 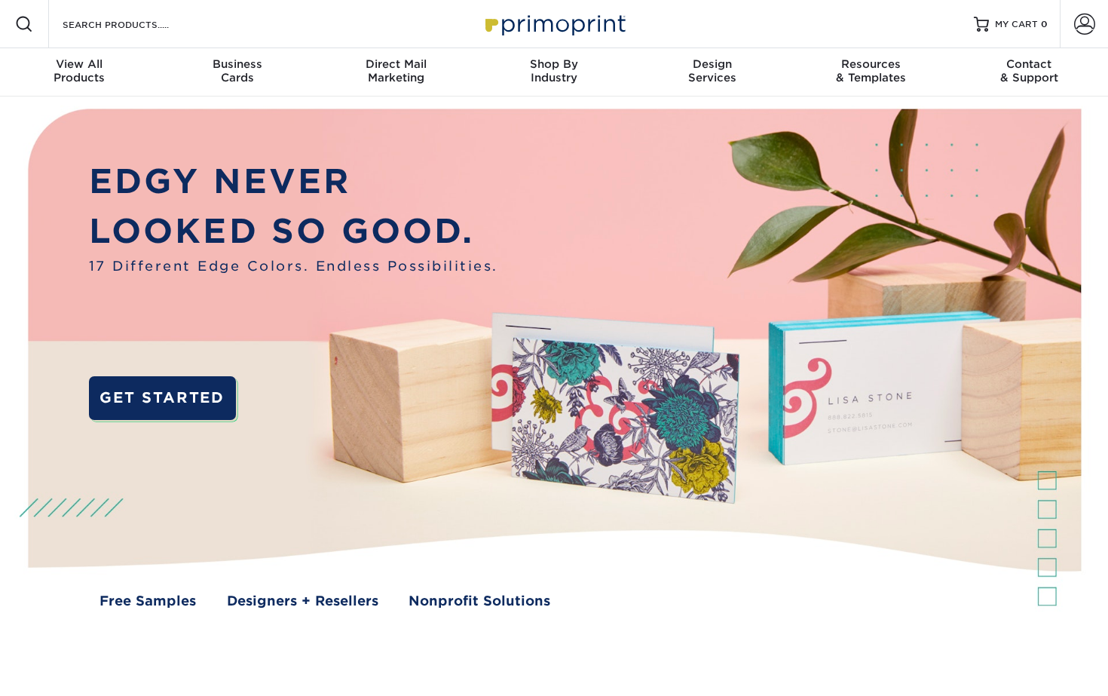 What do you see at coordinates (1029, 71) in the screenshot?
I see `div: & Support` at bounding box center [1029, 71].